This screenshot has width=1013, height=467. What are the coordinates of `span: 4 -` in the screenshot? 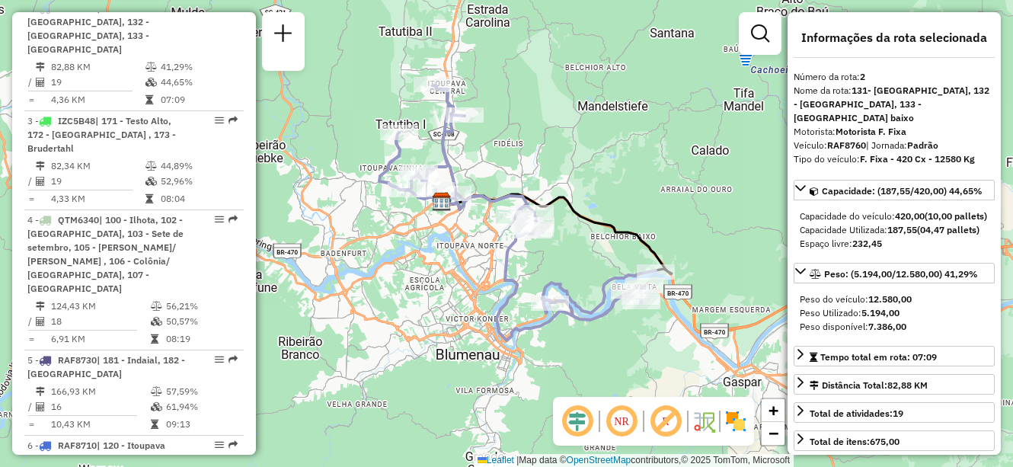 It's located at (105, 254).